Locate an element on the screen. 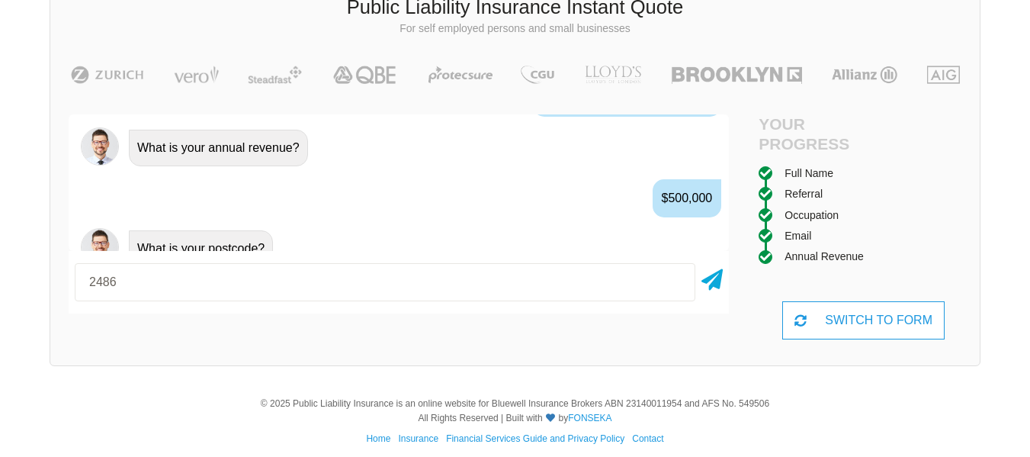 The width and height of the screenshot is (1030, 457). img: CGU | Public Liability Insurance is located at coordinates (537, 75).